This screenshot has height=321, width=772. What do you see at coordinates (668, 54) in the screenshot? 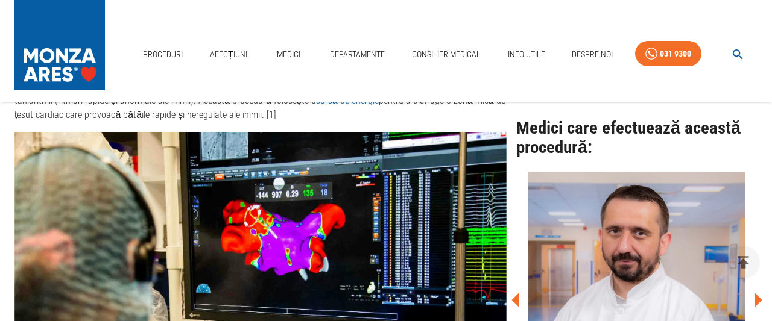
I see `a: 031 9300` at bounding box center [668, 54].